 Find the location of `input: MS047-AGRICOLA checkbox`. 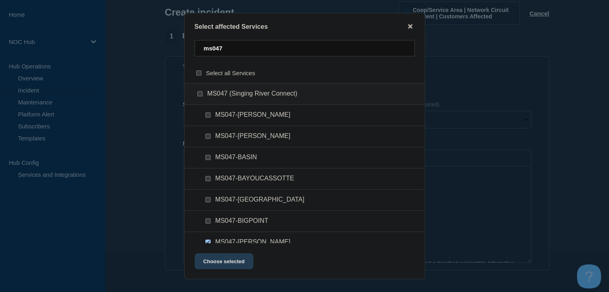

input: MS047-AGRICOLA checkbox is located at coordinates (208, 115).